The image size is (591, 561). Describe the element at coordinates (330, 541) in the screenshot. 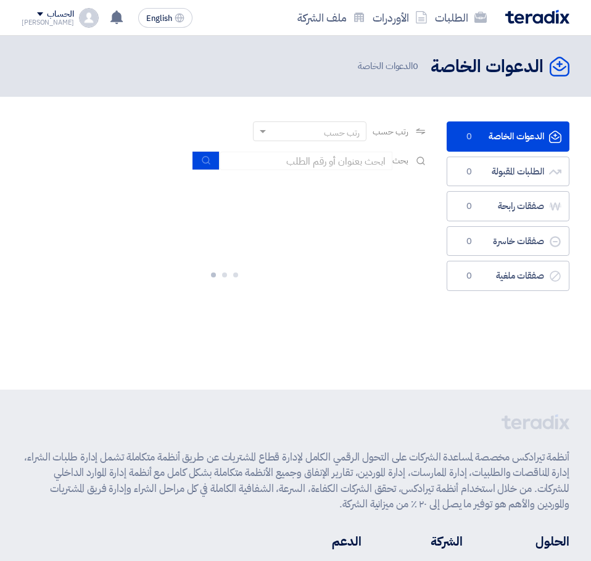

I see `li: الدعم` at that location.